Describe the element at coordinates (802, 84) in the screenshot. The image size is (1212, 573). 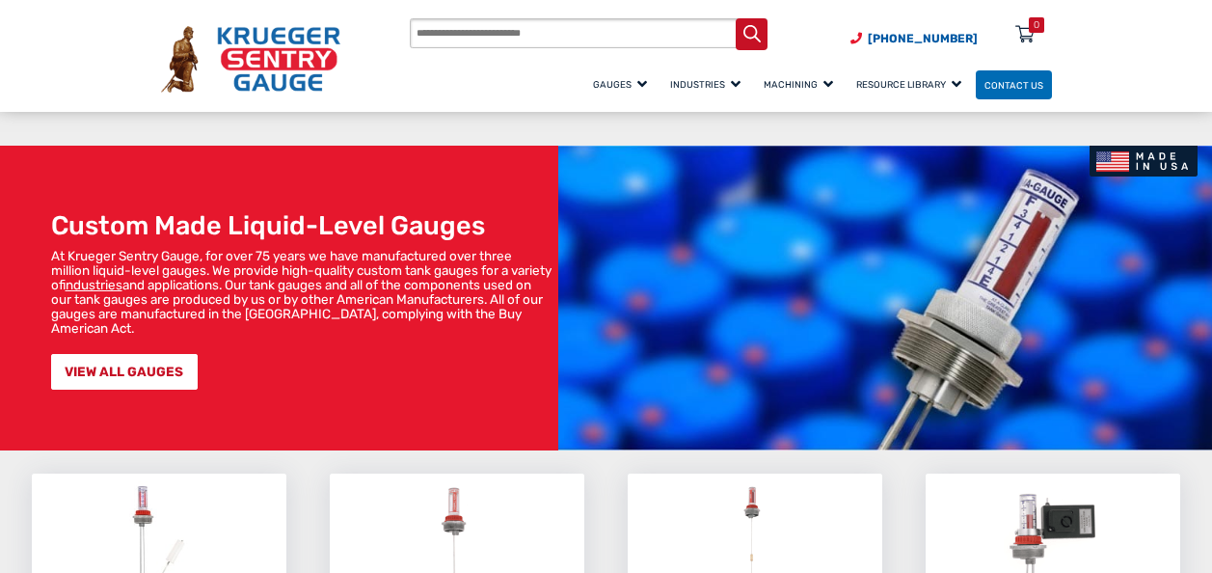
I see `a: Machining` at that location.